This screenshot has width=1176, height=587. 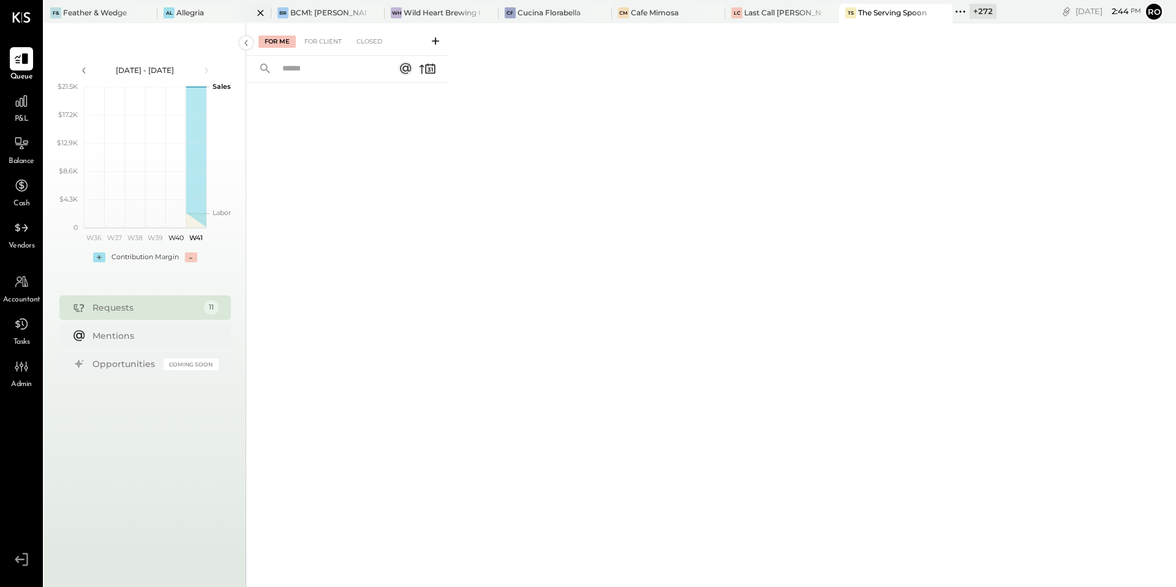 I want to click on text: 0, so click(x=75, y=227).